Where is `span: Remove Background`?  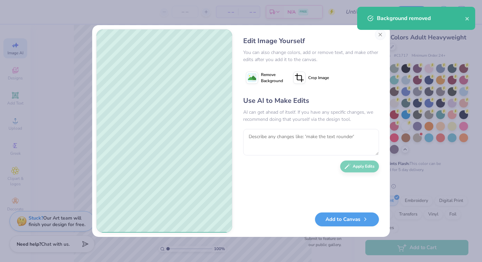
span: Remove Background is located at coordinates (272, 78).